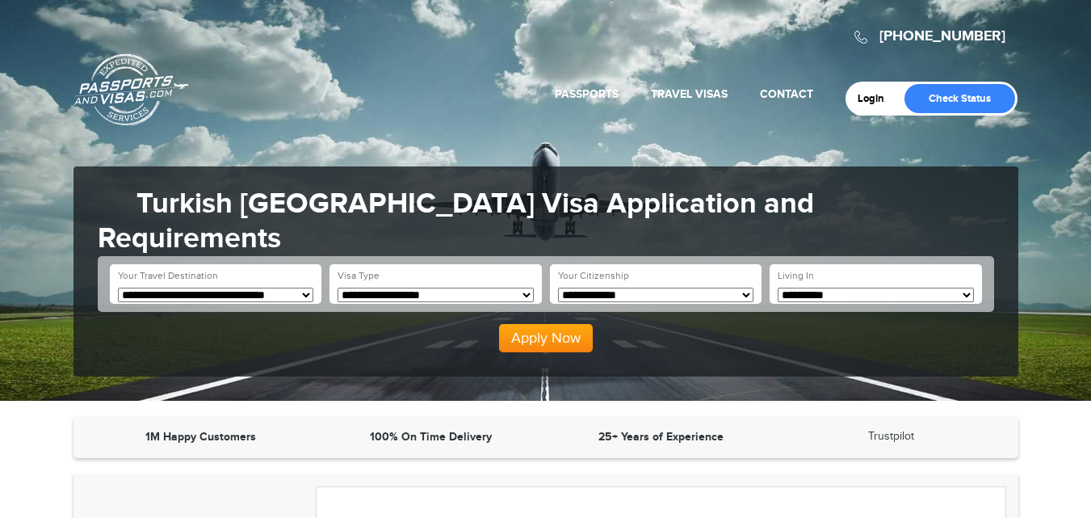  I want to click on a: Passports, so click(586, 94).